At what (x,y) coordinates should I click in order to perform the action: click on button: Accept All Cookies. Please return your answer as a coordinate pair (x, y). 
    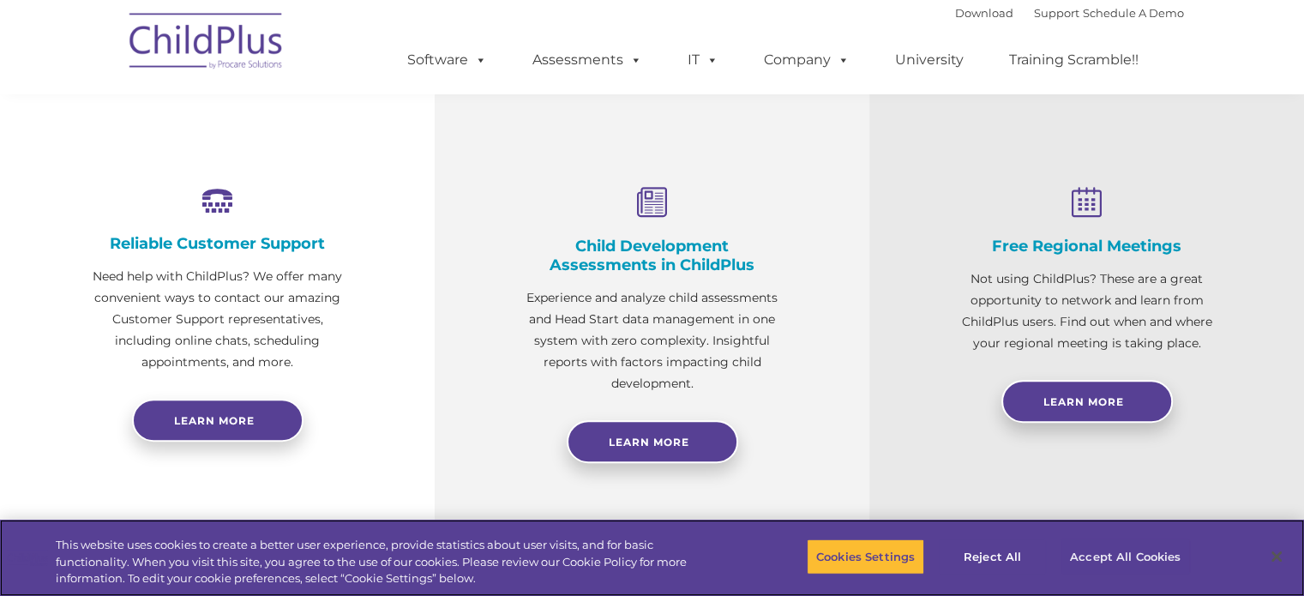
    Looking at the image, I should click on (1125, 556).